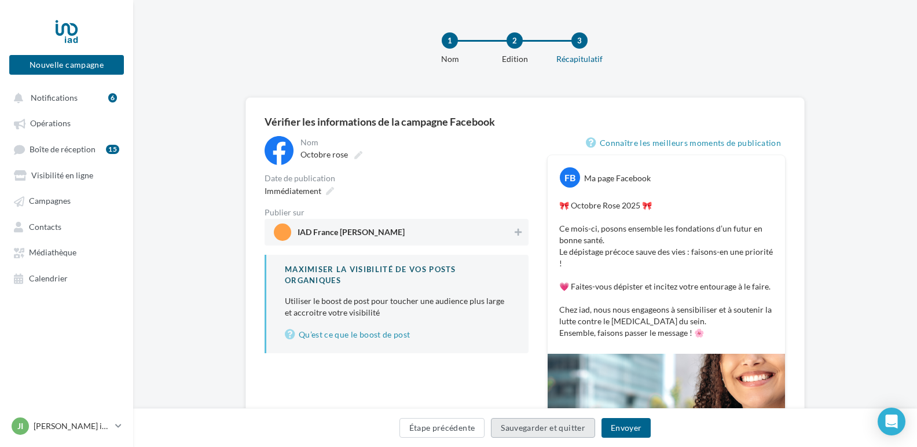 This screenshot has height=447, width=917. I want to click on div: Vérifier les informations de la campagne Facebook, so click(525, 122).